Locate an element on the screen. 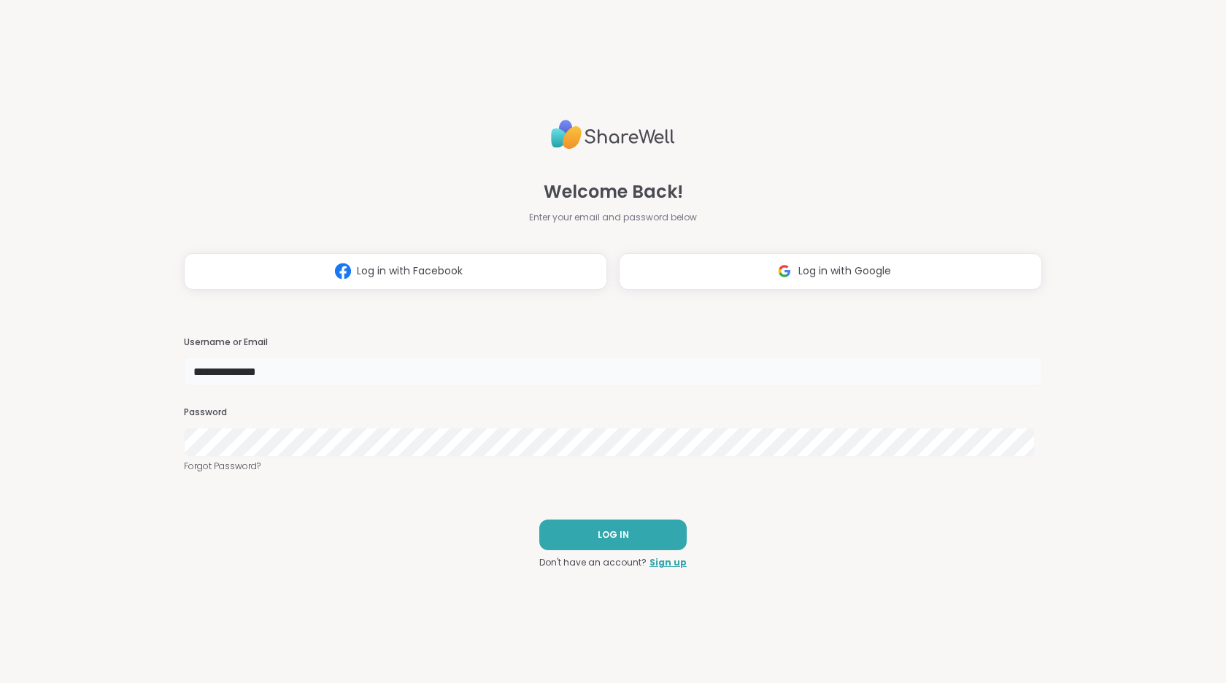  h3: Password is located at coordinates (613, 412).